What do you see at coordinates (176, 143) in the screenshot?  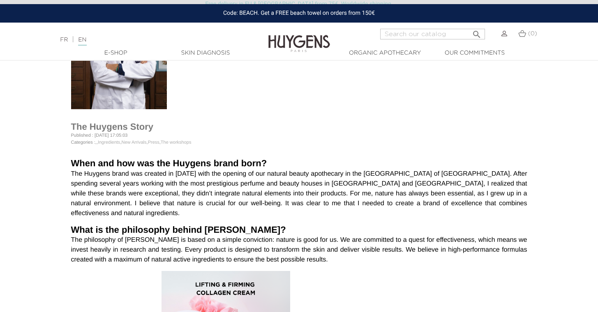 I see `a: The workshops` at bounding box center [176, 143].